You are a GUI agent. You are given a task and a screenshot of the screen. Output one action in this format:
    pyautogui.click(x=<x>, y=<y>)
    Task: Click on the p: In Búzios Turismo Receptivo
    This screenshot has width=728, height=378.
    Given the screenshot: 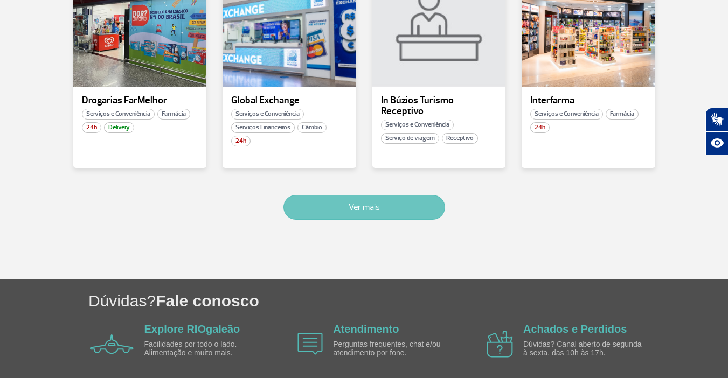 What is the action you would take?
    pyautogui.click(x=439, y=106)
    